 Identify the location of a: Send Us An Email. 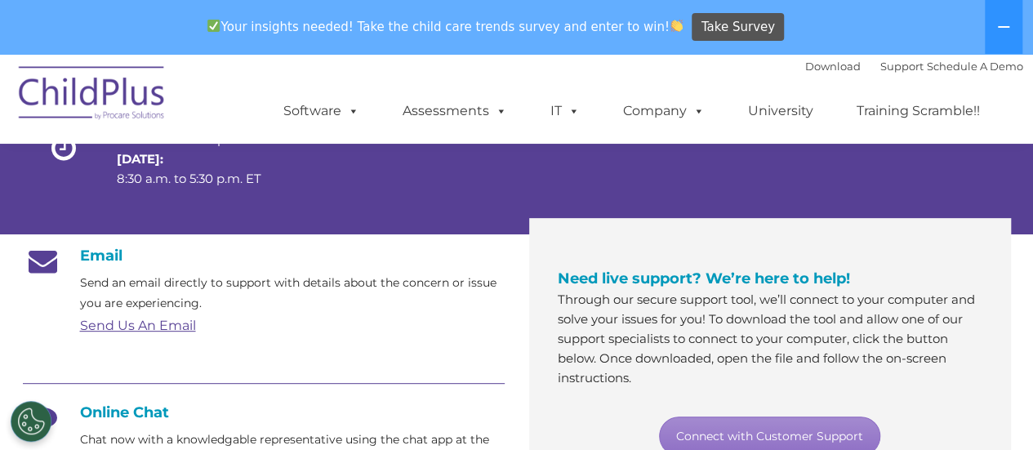
(138, 325).